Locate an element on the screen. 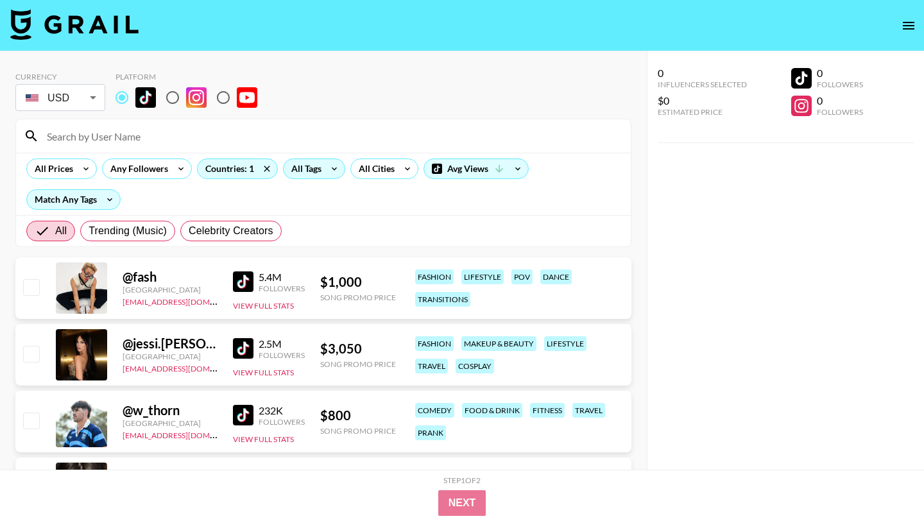 Image resolution: width=924 pixels, height=521 pixels. div: food & drink is located at coordinates (492, 410).